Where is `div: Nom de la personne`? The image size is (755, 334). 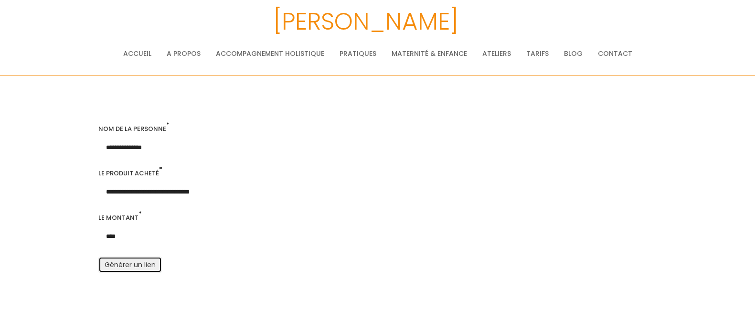 div: Nom de la personne is located at coordinates (378, 129).